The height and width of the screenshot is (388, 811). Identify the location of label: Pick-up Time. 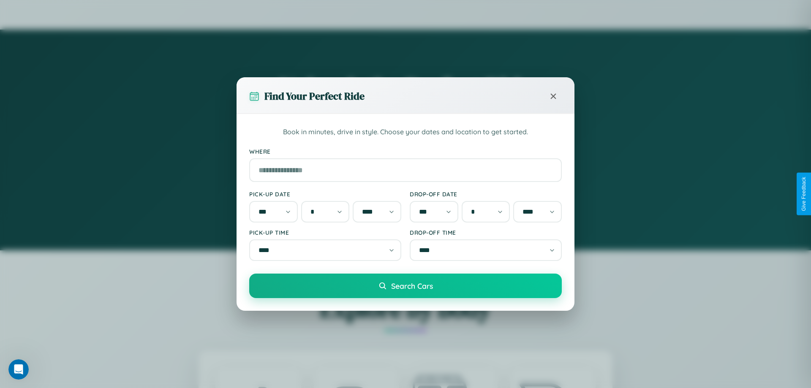
(325, 232).